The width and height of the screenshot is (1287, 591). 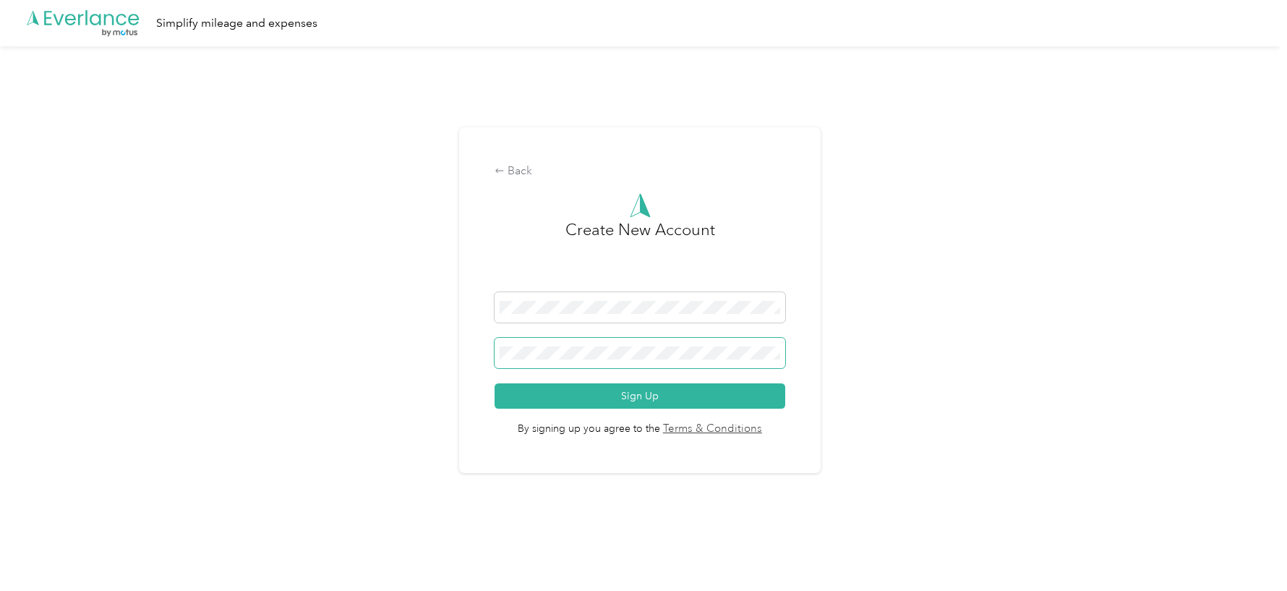 What do you see at coordinates (640, 395) in the screenshot?
I see `button: Sign Up` at bounding box center [640, 395].